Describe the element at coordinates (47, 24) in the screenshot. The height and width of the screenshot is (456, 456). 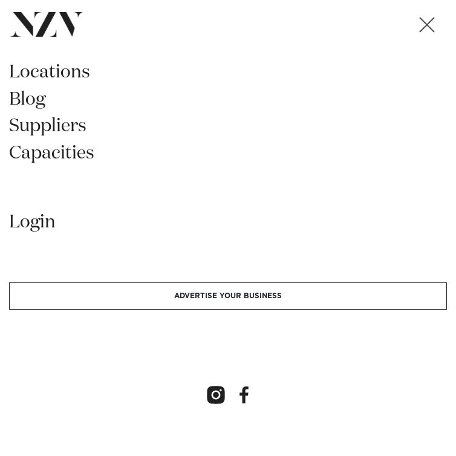
I see `img: nzv-logo.png` at that location.